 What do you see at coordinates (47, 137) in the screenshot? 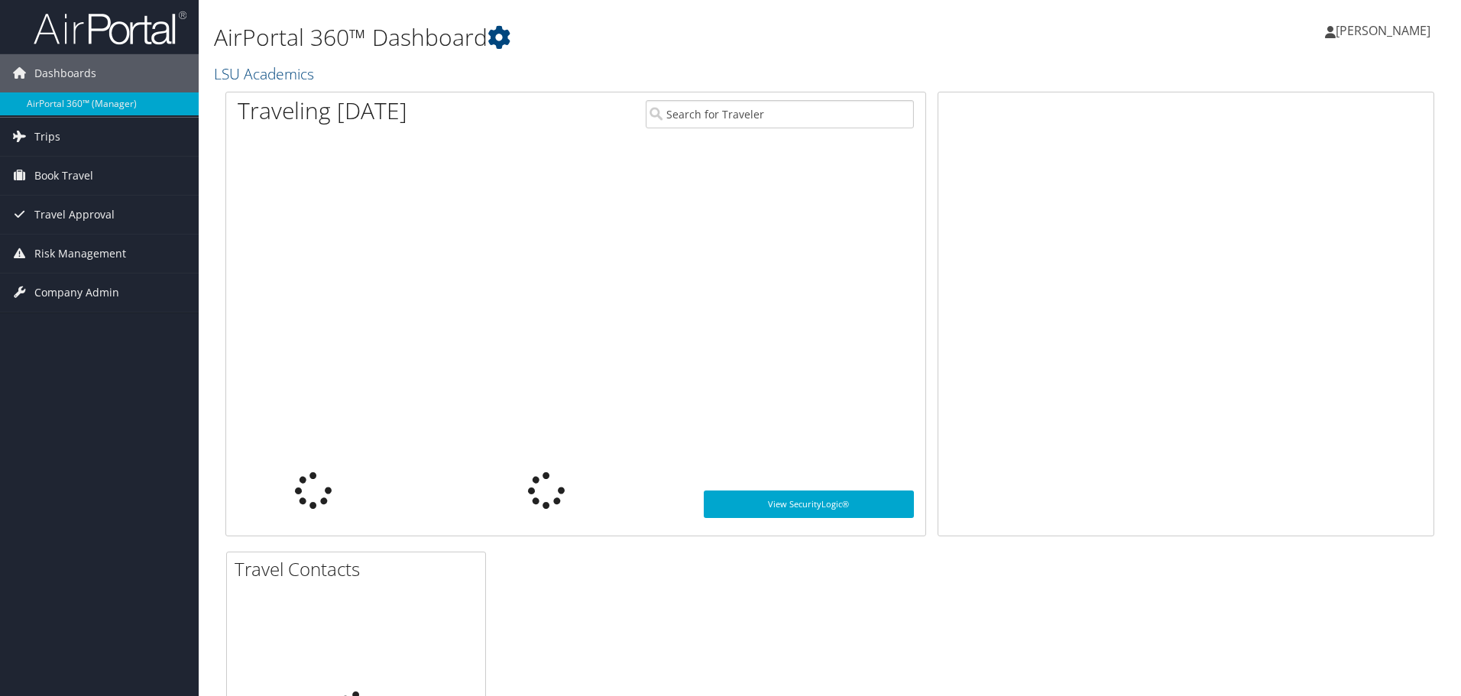
I see `span: Trips` at bounding box center [47, 137].